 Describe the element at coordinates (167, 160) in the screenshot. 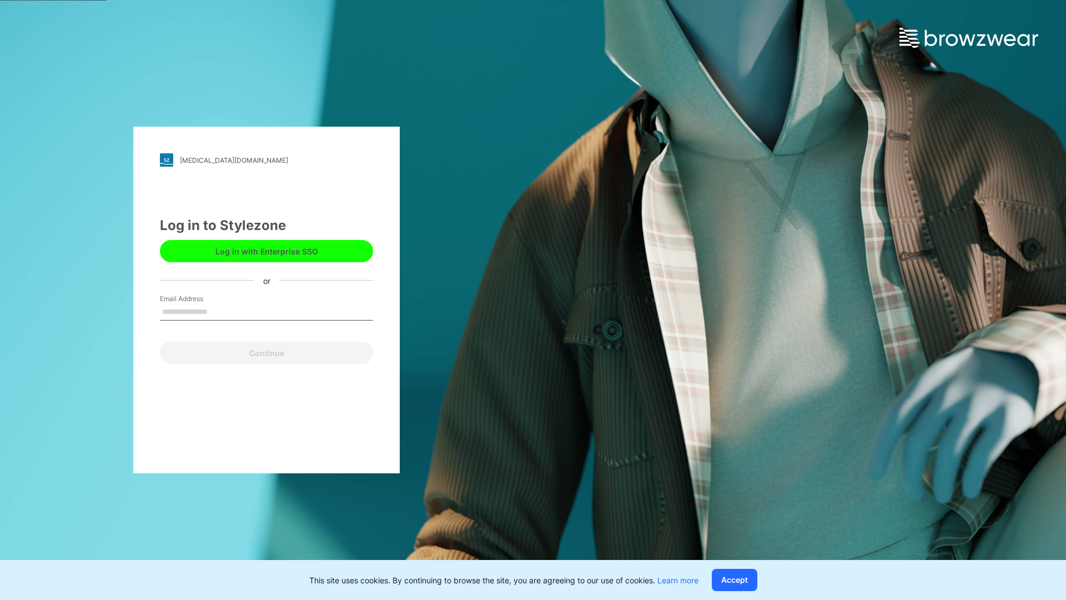

I see `img: stylezone-logo.562084cfcfab977791bfbf7441f1a819.svg` at that location.